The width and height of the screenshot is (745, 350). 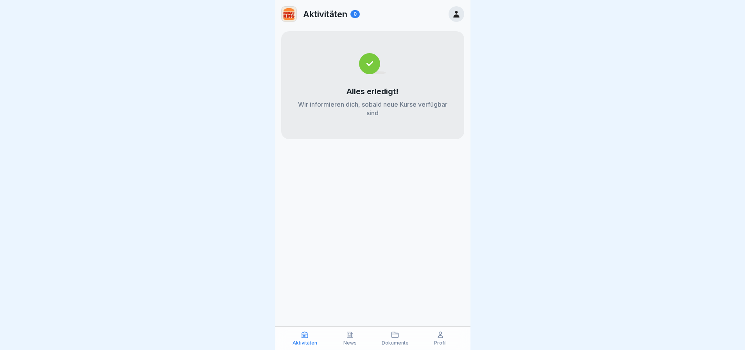 What do you see at coordinates (372, 109) in the screenshot?
I see `p: Wir informieren dich, sobald neue Kurse verfügbar sind` at bounding box center [372, 109].